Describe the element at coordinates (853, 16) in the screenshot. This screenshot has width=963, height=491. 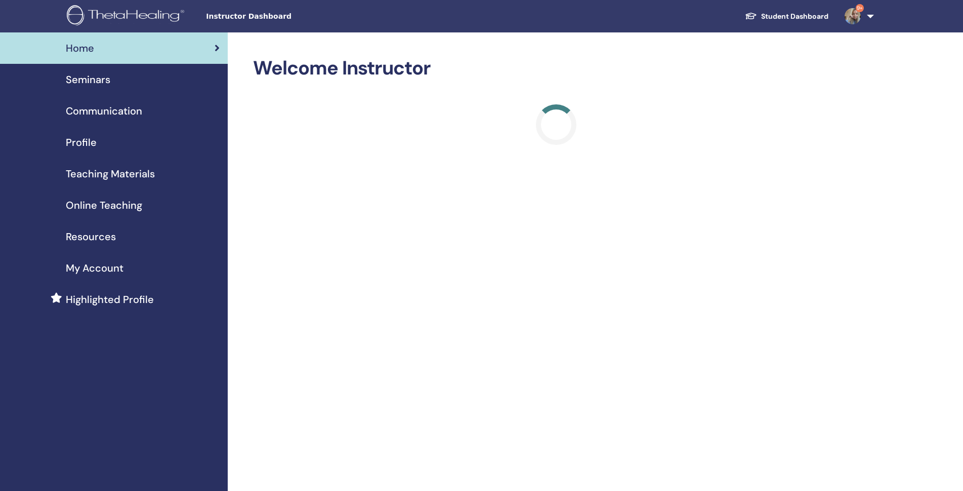
I see `img: default.jpg` at that location.